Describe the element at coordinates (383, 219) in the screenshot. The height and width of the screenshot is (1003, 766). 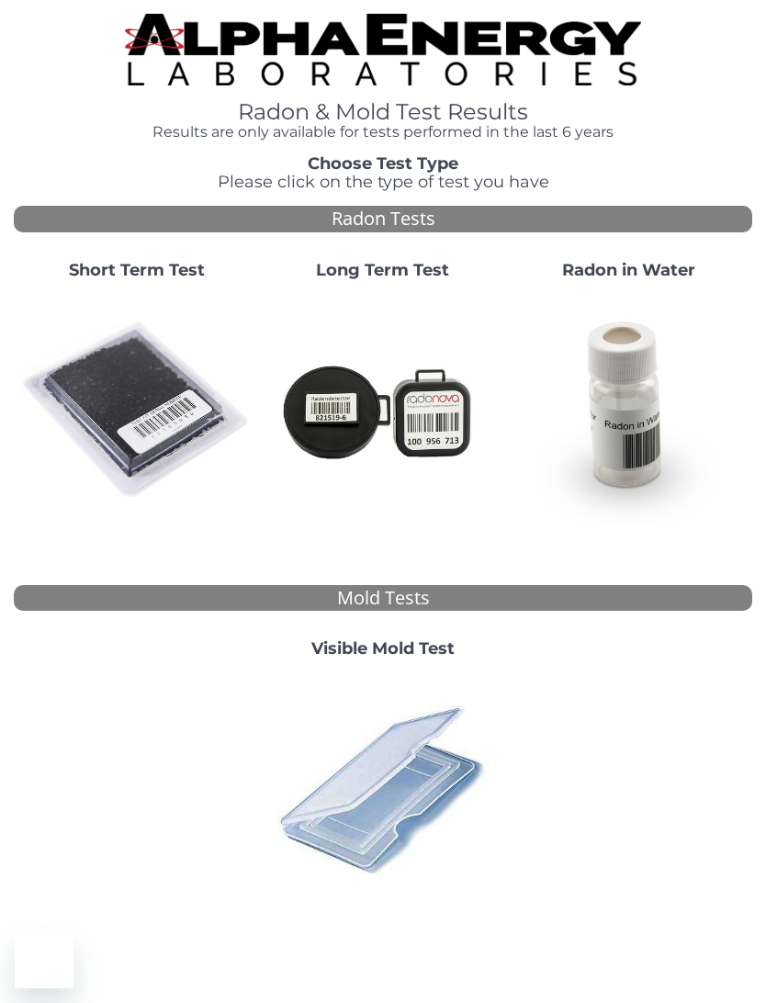
I see `div: Radon Tests` at that location.